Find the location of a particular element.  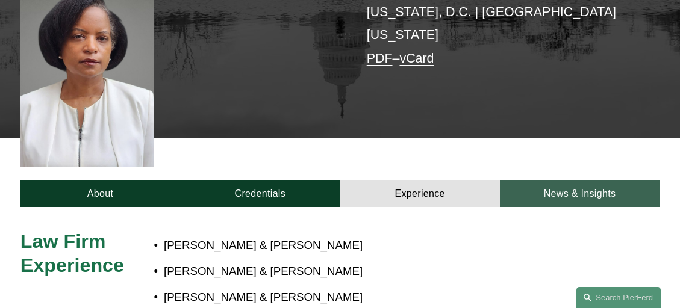

a: vCard is located at coordinates (416, 58).